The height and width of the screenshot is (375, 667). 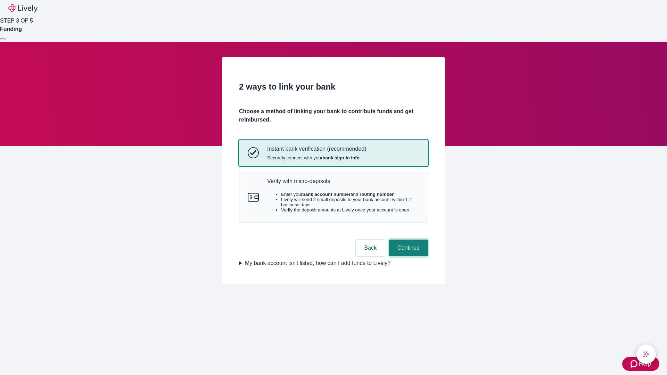 What do you see at coordinates (646, 354) in the screenshot?
I see `button: chat` at bounding box center [646, 354].